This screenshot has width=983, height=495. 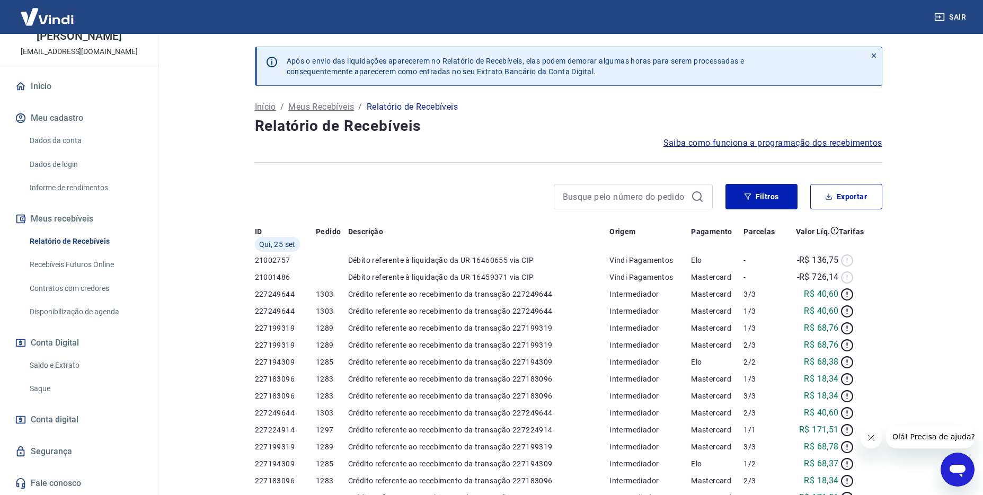 What do you see at coordinates (79, 343) in the screenshot?
I see `button: Conta Digital` at bounding box center [79, 343].